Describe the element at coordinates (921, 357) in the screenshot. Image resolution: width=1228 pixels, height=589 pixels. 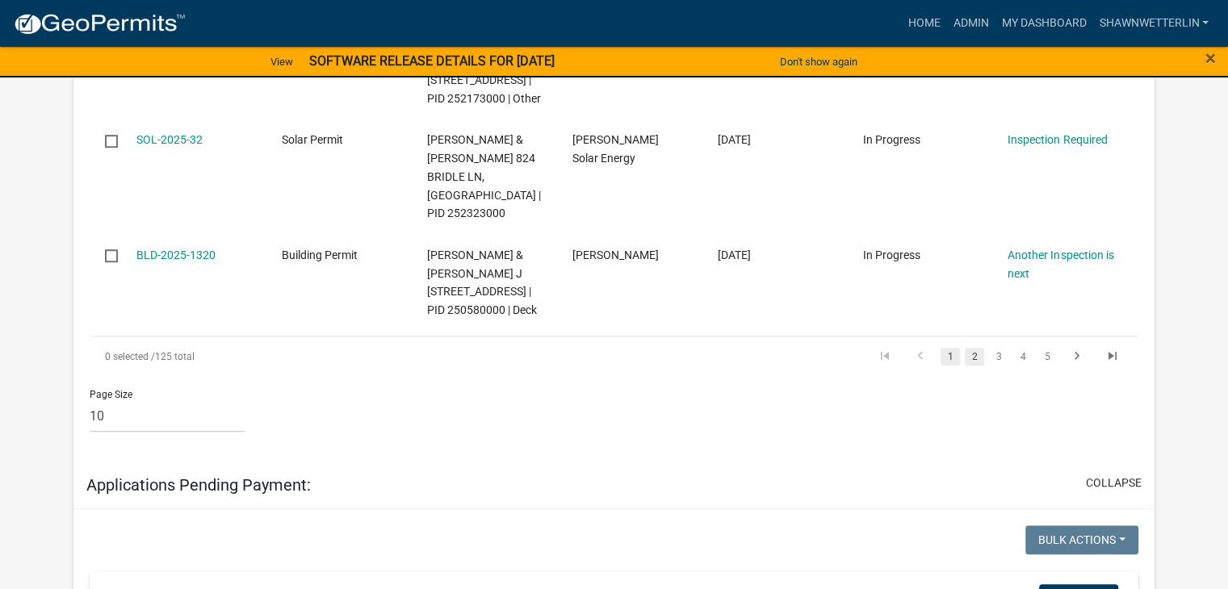
I see `a: go to previous page` at that location.